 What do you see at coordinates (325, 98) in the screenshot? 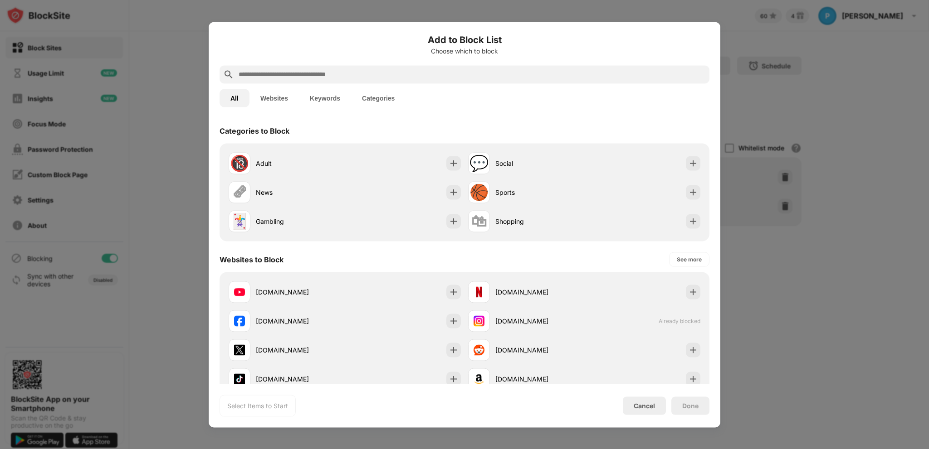
I see `button: Keywords` at bounding box center [325, 98].